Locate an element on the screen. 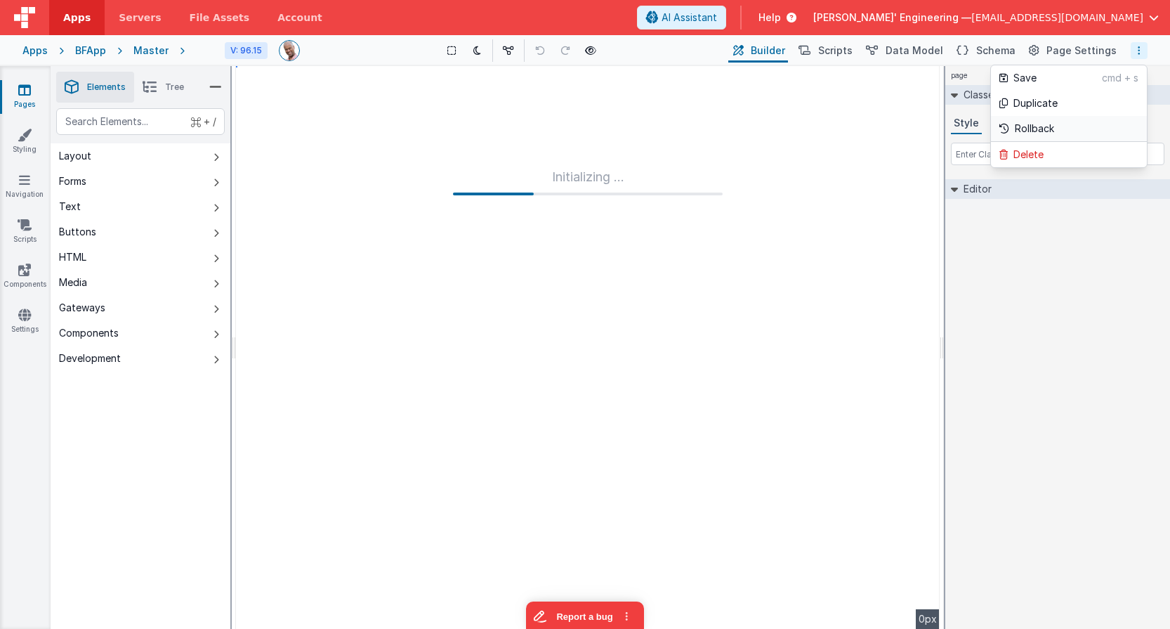  button: AI Assistant is located at coordinates (681, 18).